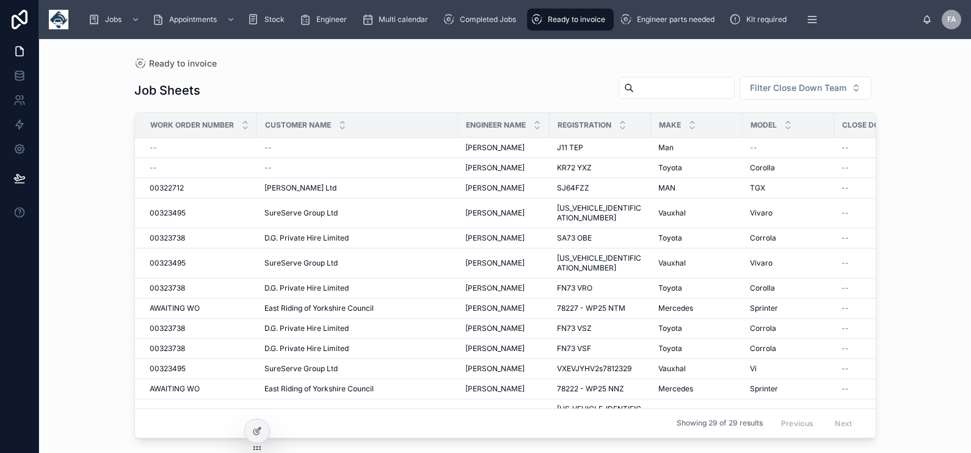  Describe the element at coordinates (767, 20) in the screenshot. I see `span: Kit required` at that location.